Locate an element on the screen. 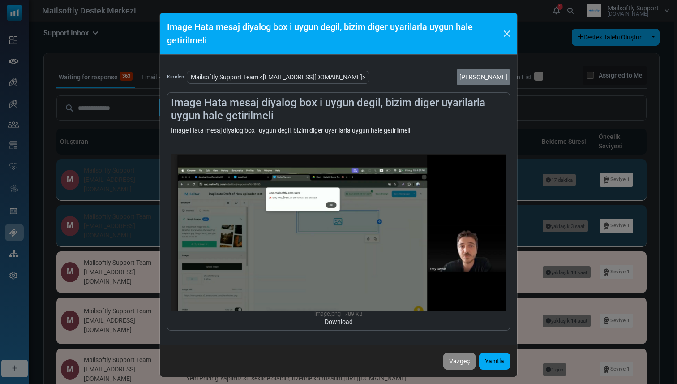  h5: Image Hata mesaj diyalog box i uygun degil, bizim diger uyarilarla uygun hale getirilmeli is located at coordinates (334, 34).